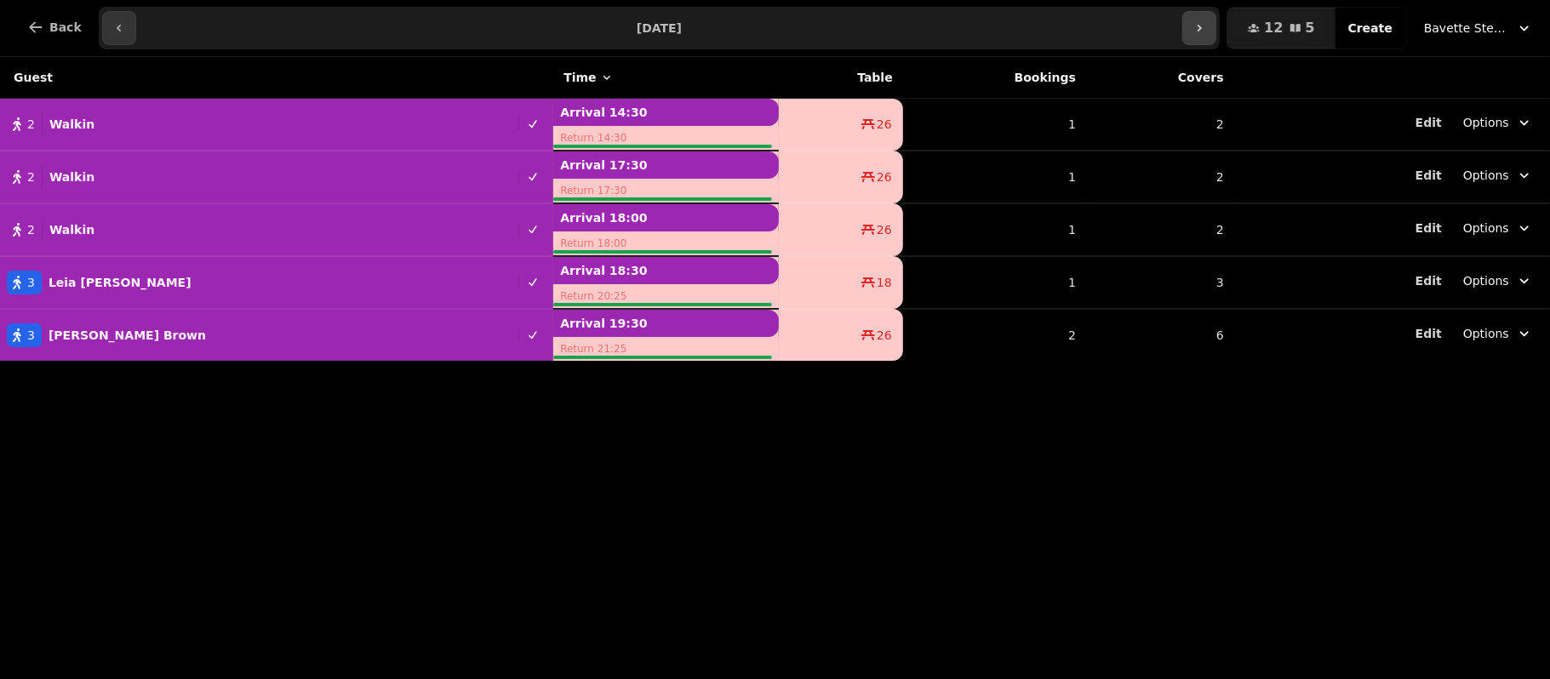  What do you see at coordinates (841, 77) in the screenshot?
I see `th: Table` at bounding box center [841, 77].